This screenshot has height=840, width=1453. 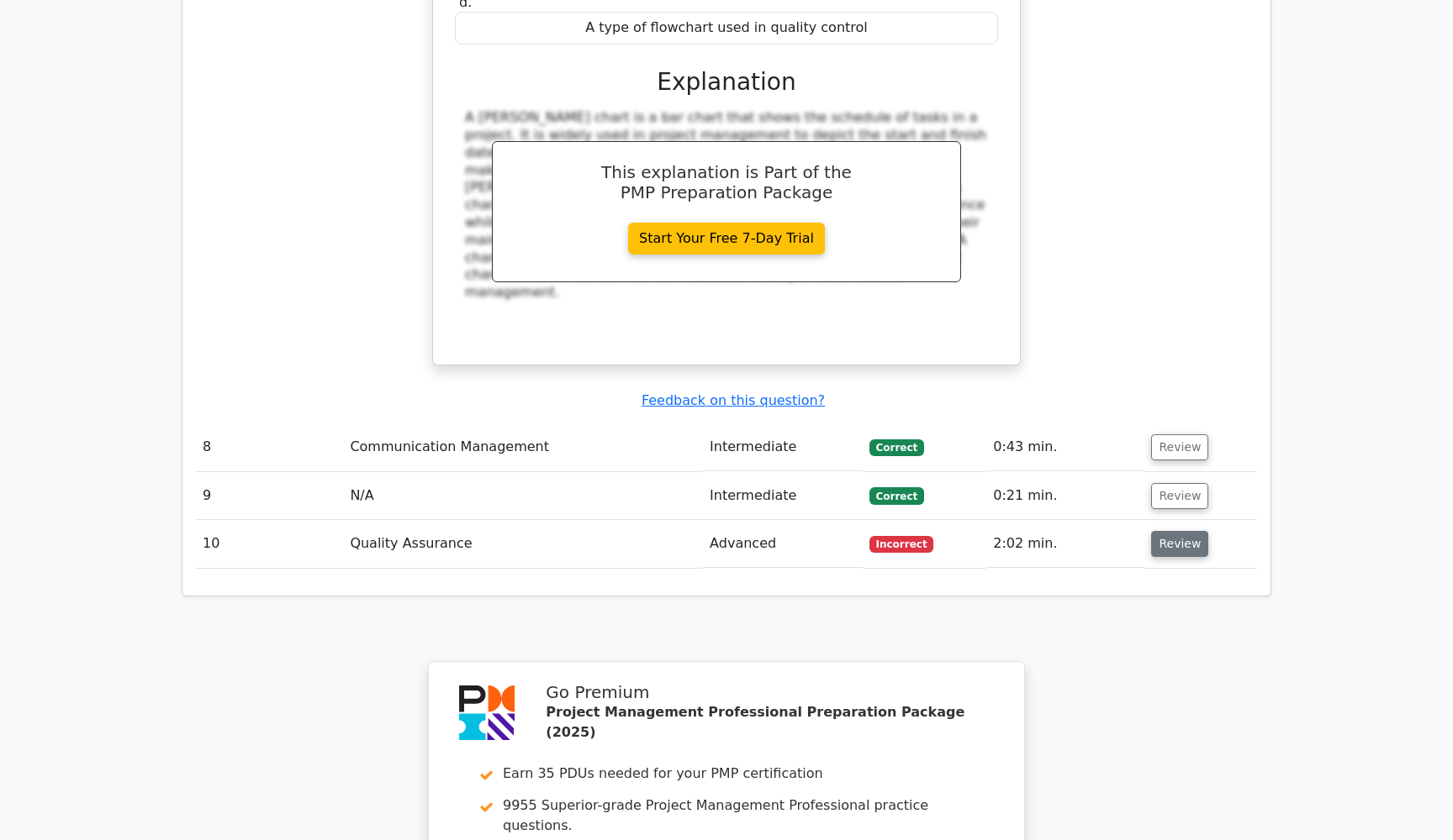 I want to click on a: Start Your Free 7-Day Trial, so click(x=726, y=239).